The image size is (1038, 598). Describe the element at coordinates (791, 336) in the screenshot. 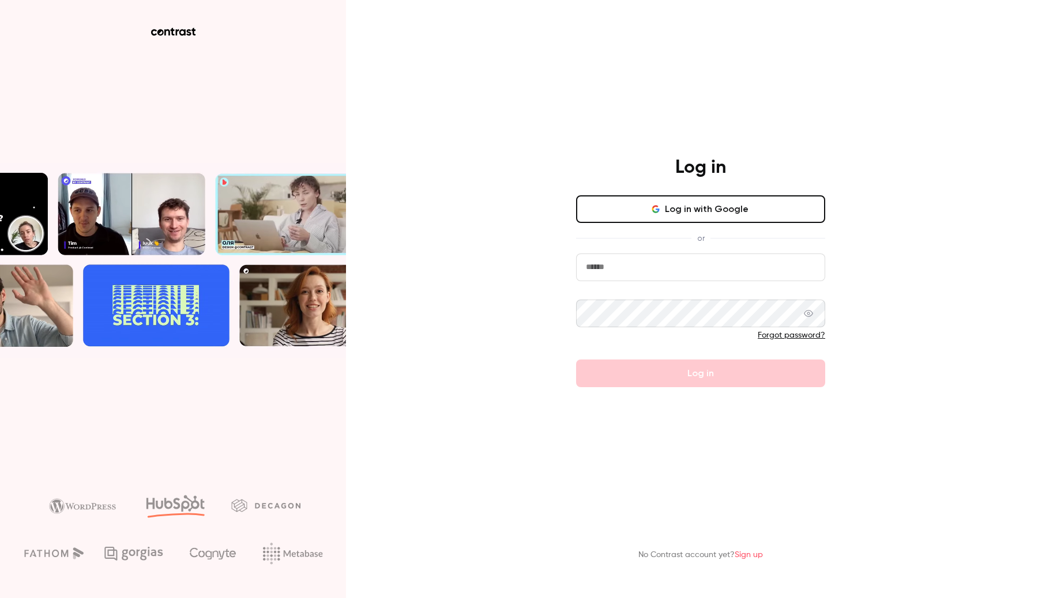

I see `a: Forgot password?` at that location.